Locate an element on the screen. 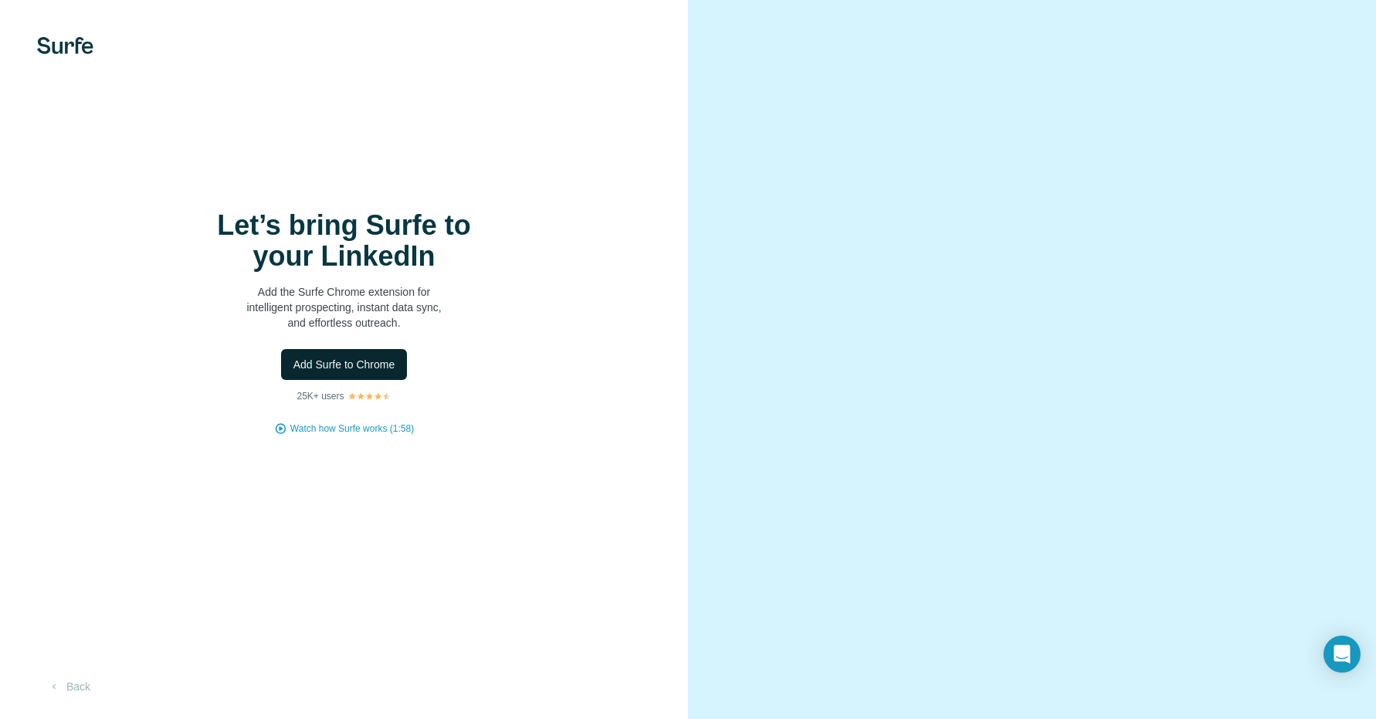  img: Surfe's logo is located at coordinates (65, 46).